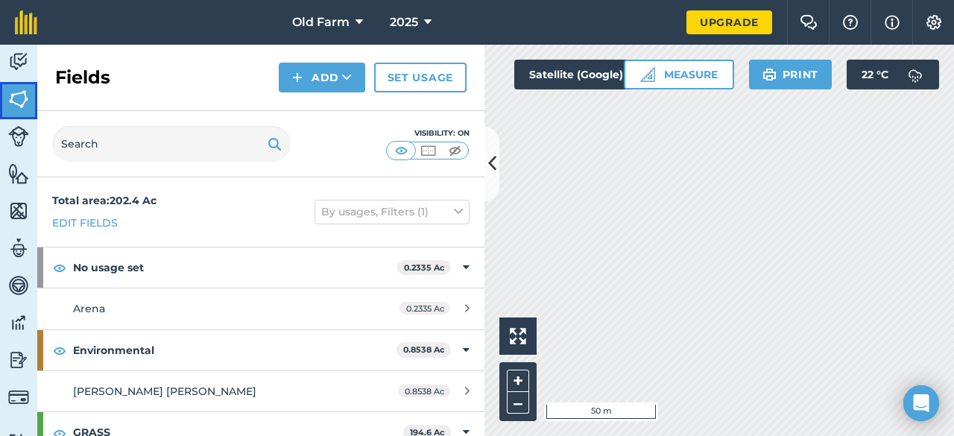  What do you see at coordinates (322, 77) in the screenshot?
I see `button: Add` at bounding box center [322, 77].